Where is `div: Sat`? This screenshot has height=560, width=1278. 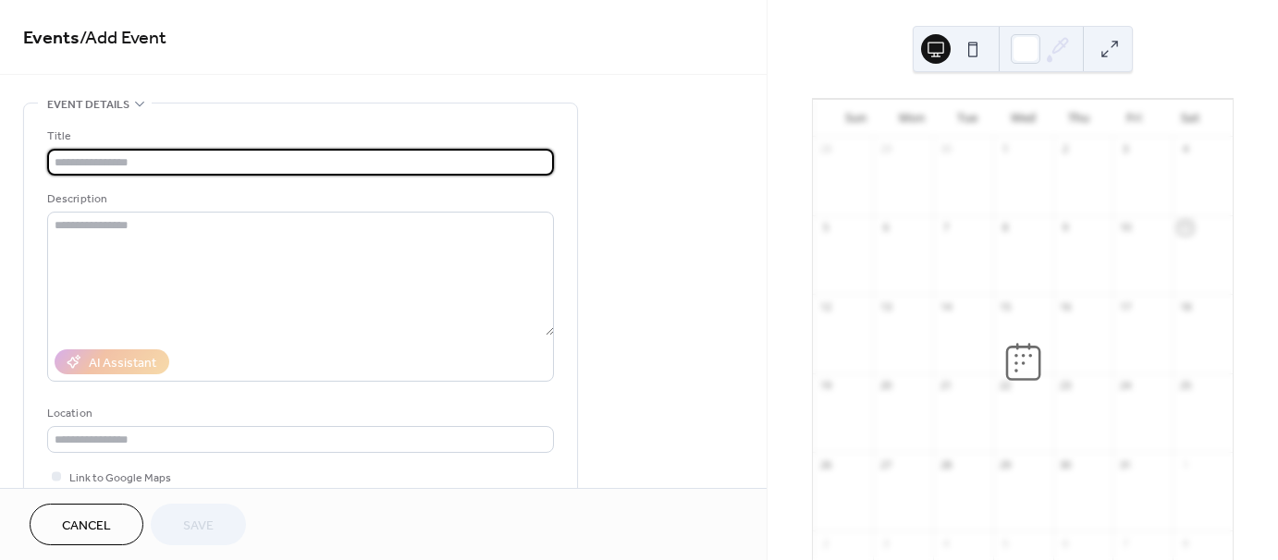 div: Sat is located at coordinates (1190, 118).